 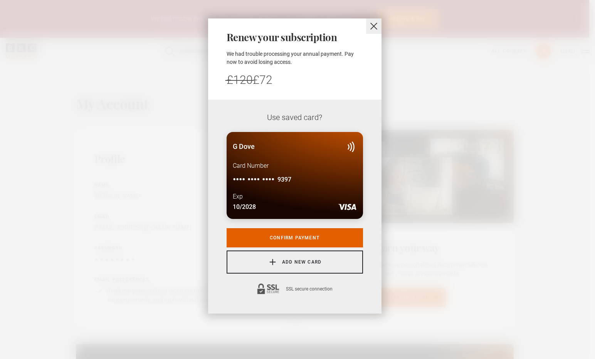 I want to click on h3: Renew your subscription, so click(x=295, y=37).